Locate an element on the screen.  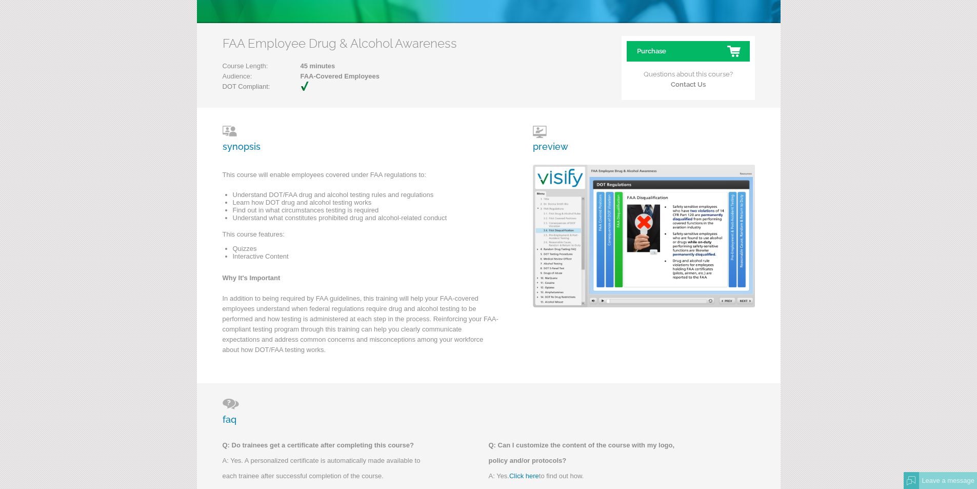
h3: faq is located at coordinates (489, 411).